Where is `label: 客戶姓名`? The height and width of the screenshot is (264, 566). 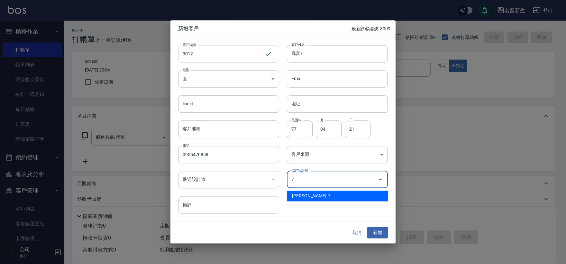
label: 客戶姓名 is located at coordinates (298, 44).